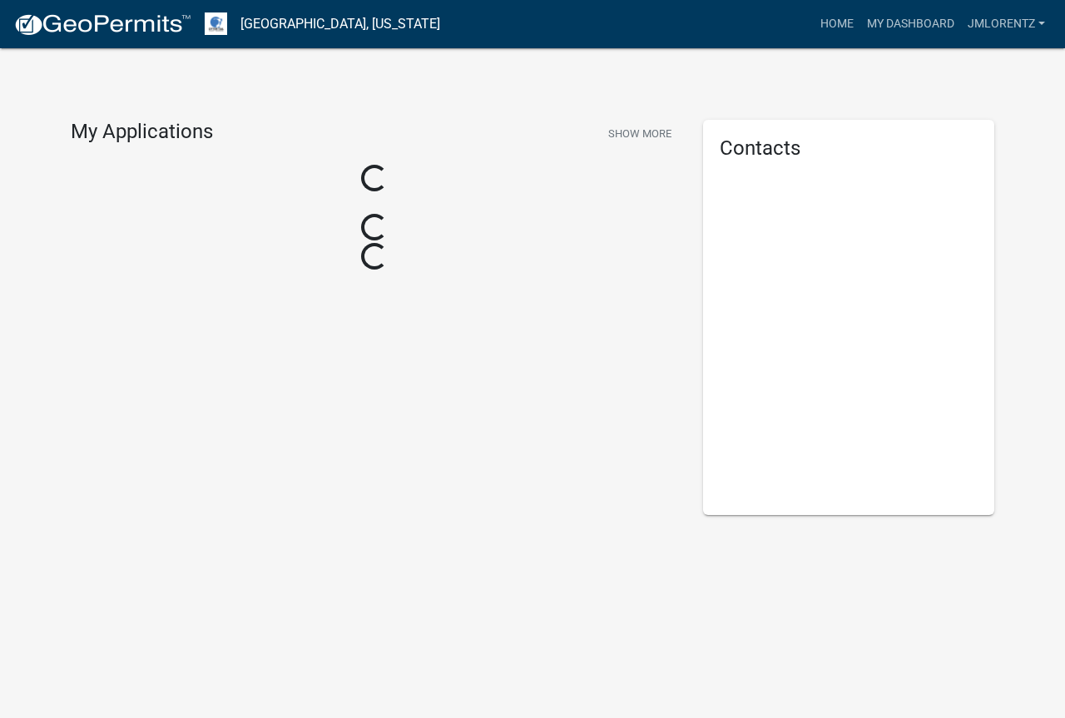  What do you see at coordinates (640, 133) in the screenshot?
I see `button: Show More` at bounding box center [640, 133].